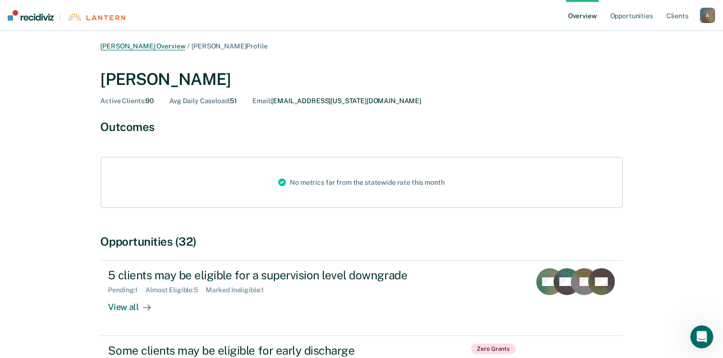  What do you see at coordinates (362, 241) in the screenshot?
I see `div: Opportunities (32)` at bounding box center [362, 241].